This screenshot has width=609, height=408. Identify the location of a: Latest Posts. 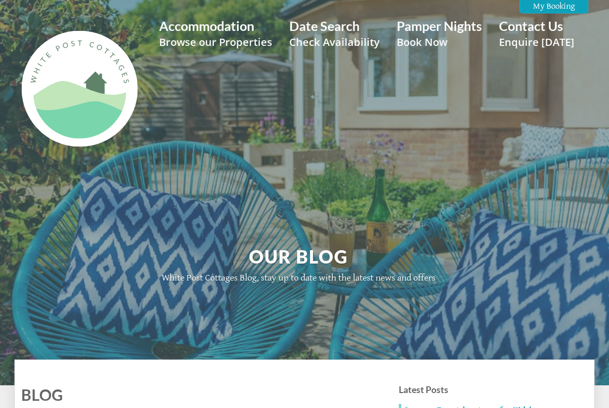
(423, 390).